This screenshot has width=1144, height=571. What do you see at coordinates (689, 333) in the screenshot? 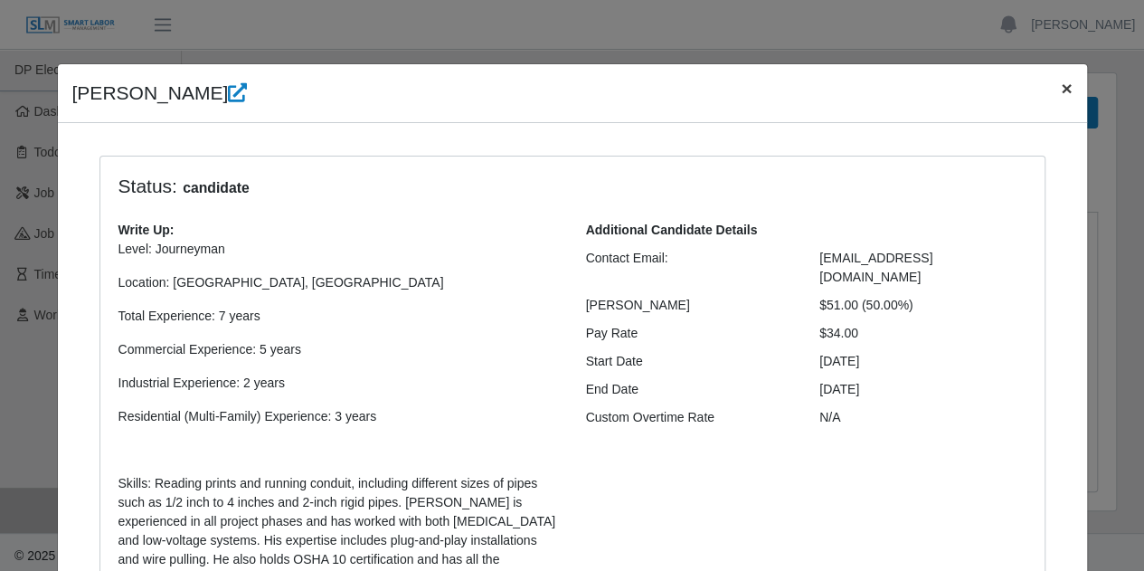
I see `div: Pay Rate` at bounding box center [689, 333].